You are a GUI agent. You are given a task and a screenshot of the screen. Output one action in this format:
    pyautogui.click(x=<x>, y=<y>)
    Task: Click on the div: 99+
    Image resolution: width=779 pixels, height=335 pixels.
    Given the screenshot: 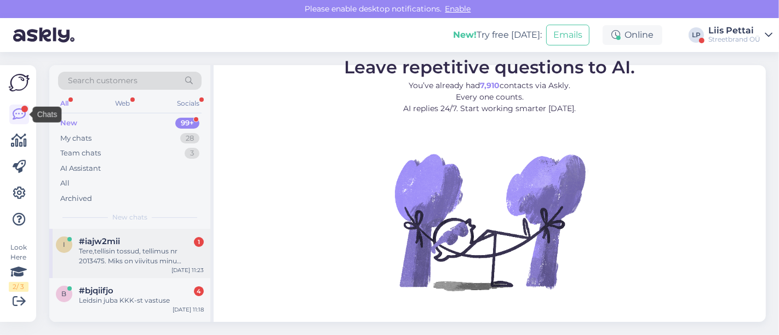 What is the action you would take?
    pyautogui.click(x=187, y=123)
    